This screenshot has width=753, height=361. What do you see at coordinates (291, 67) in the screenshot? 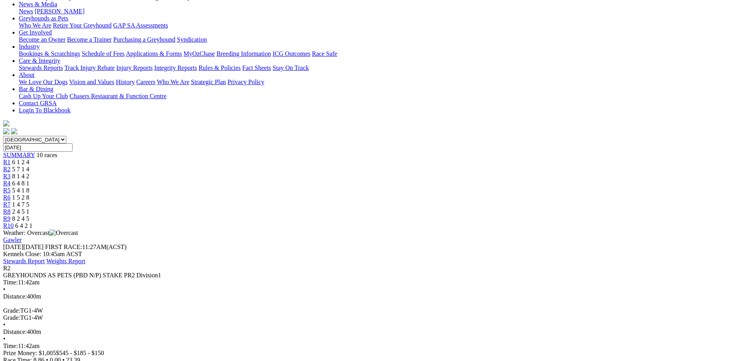
I see `a: Stay On Track` at bounding box center [291, 67].